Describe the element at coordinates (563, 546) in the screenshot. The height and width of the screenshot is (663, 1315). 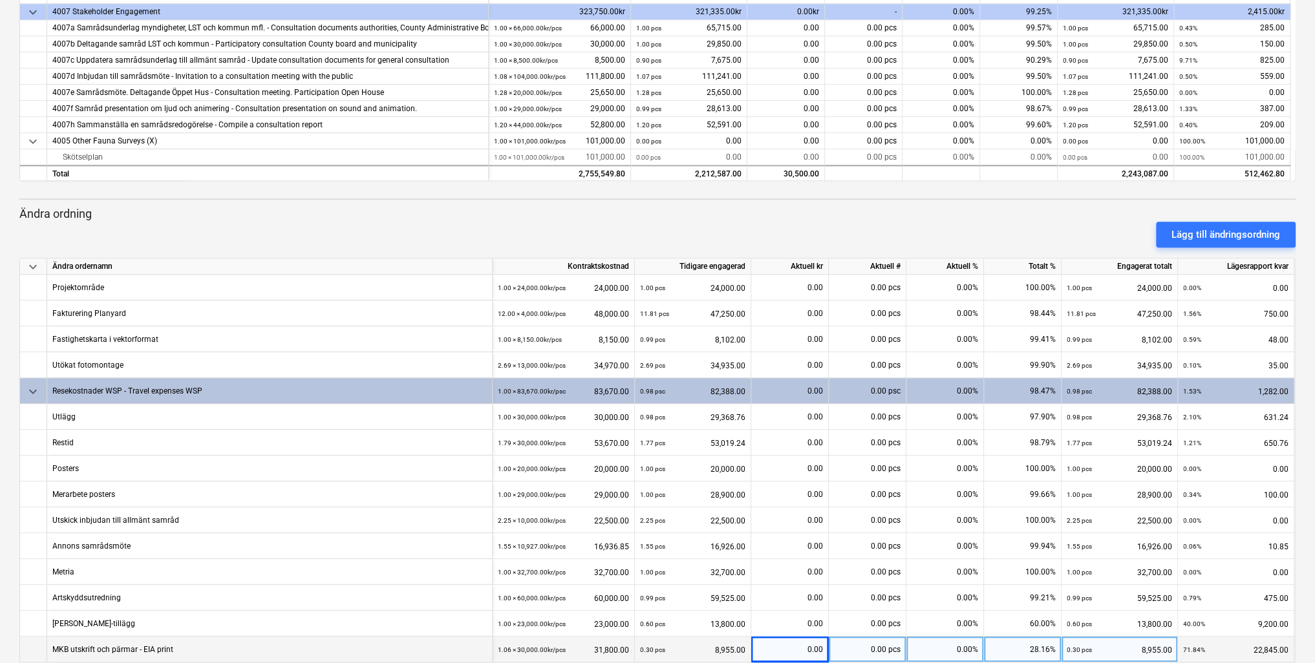
I see `div: 16,936.85` at that location.